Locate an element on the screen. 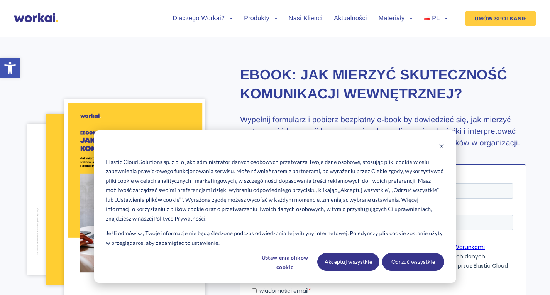 This screenshot has width=550, height=295. img: Jak-mierzyc-efektywnosc-komunikacji-wewnetrznej-pg20.png is located at coordinates (107, 200).